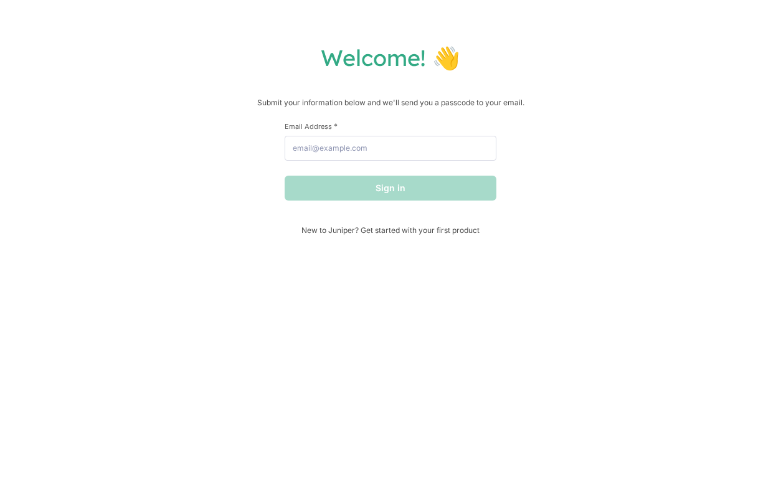  I want to click on p: Submit your information below and we'll send you a passcode to your email., so click(390, 103).